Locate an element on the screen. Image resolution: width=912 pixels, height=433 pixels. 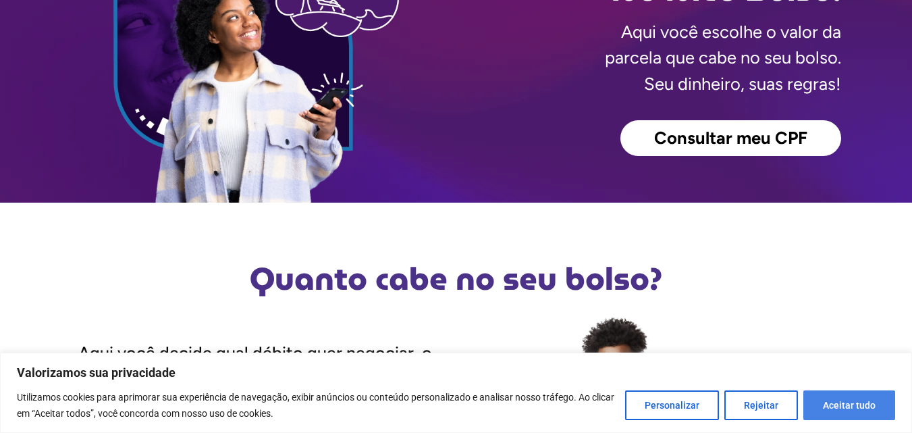
p: Valorizamos sua privacidade is located at coordinates (456, 373).